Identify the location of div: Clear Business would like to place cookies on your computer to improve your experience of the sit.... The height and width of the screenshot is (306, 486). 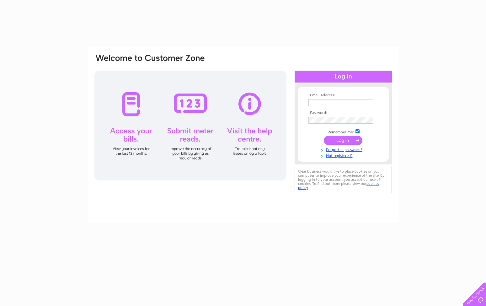
(343, 180).